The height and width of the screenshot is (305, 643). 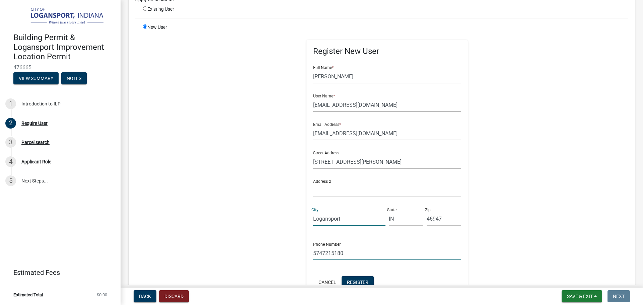 I want to click on h5: Register New User, so click(x=387, y=51).